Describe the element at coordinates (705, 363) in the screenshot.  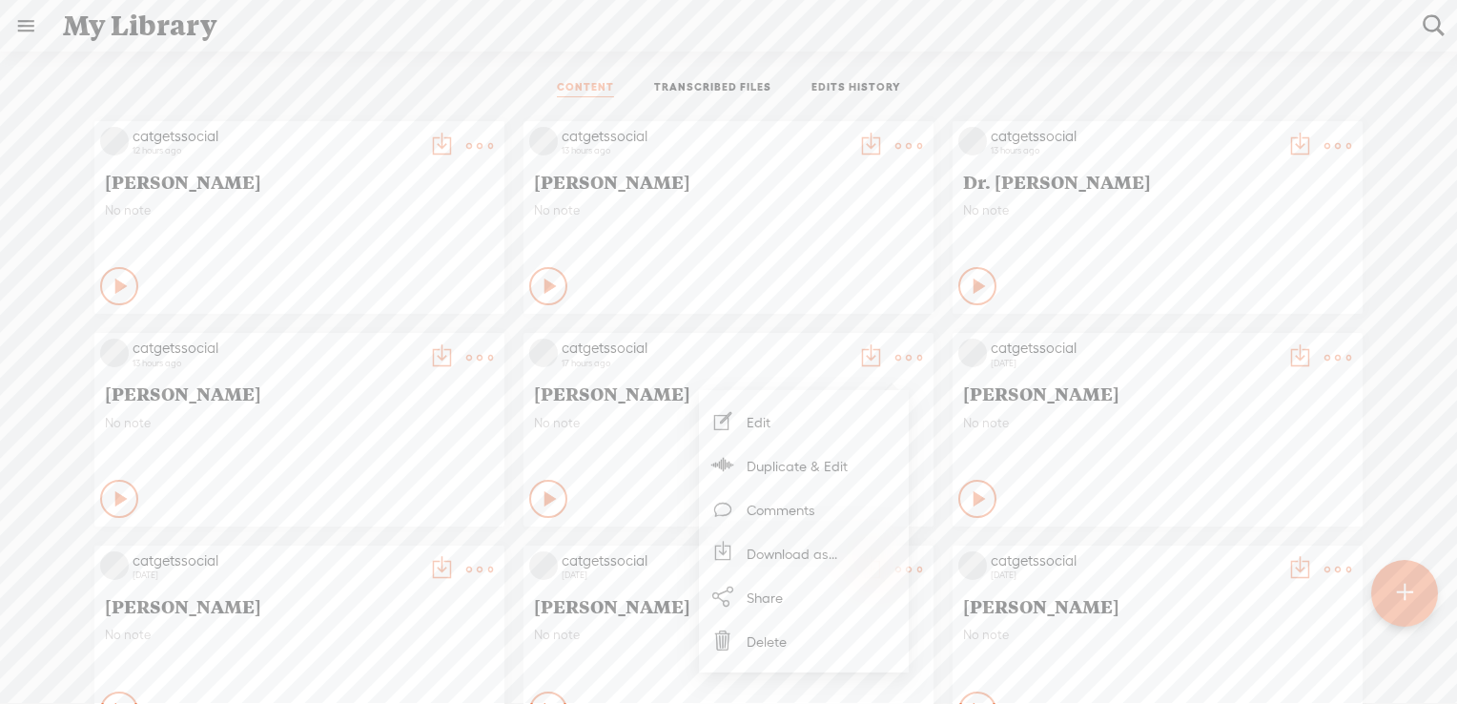
I see `div: 17 hours ago` at that location.